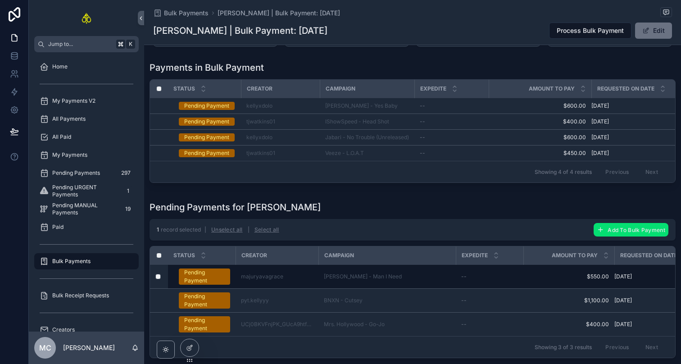  I want to click on span: $1,100.00, so click(569, 300).